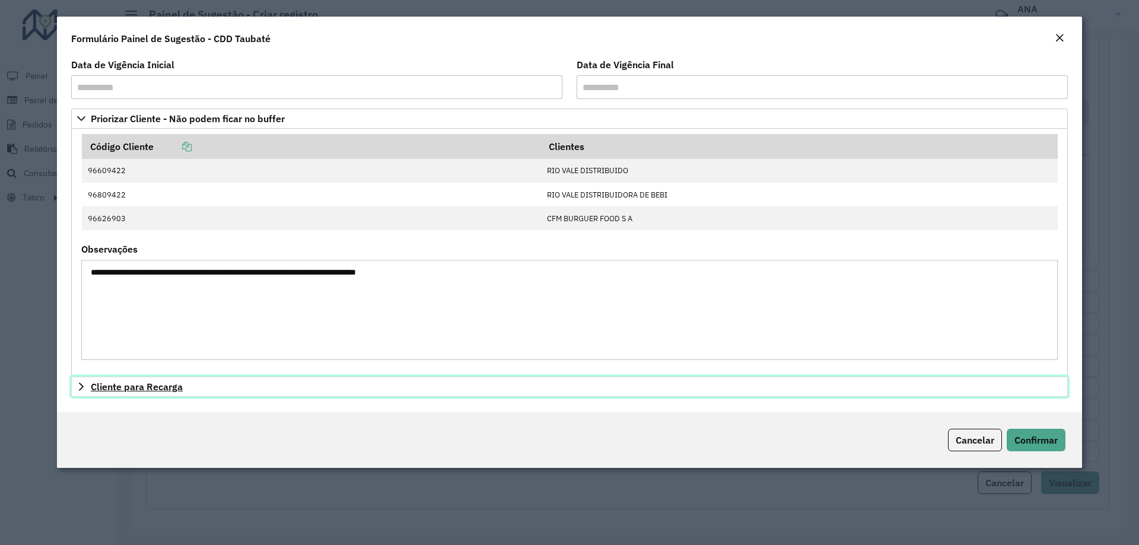 This screenshot has height=545, width=1139. I want to click on h4: Formulário Painel de Sugestão - CDD Taubaté, so click(171, 39).